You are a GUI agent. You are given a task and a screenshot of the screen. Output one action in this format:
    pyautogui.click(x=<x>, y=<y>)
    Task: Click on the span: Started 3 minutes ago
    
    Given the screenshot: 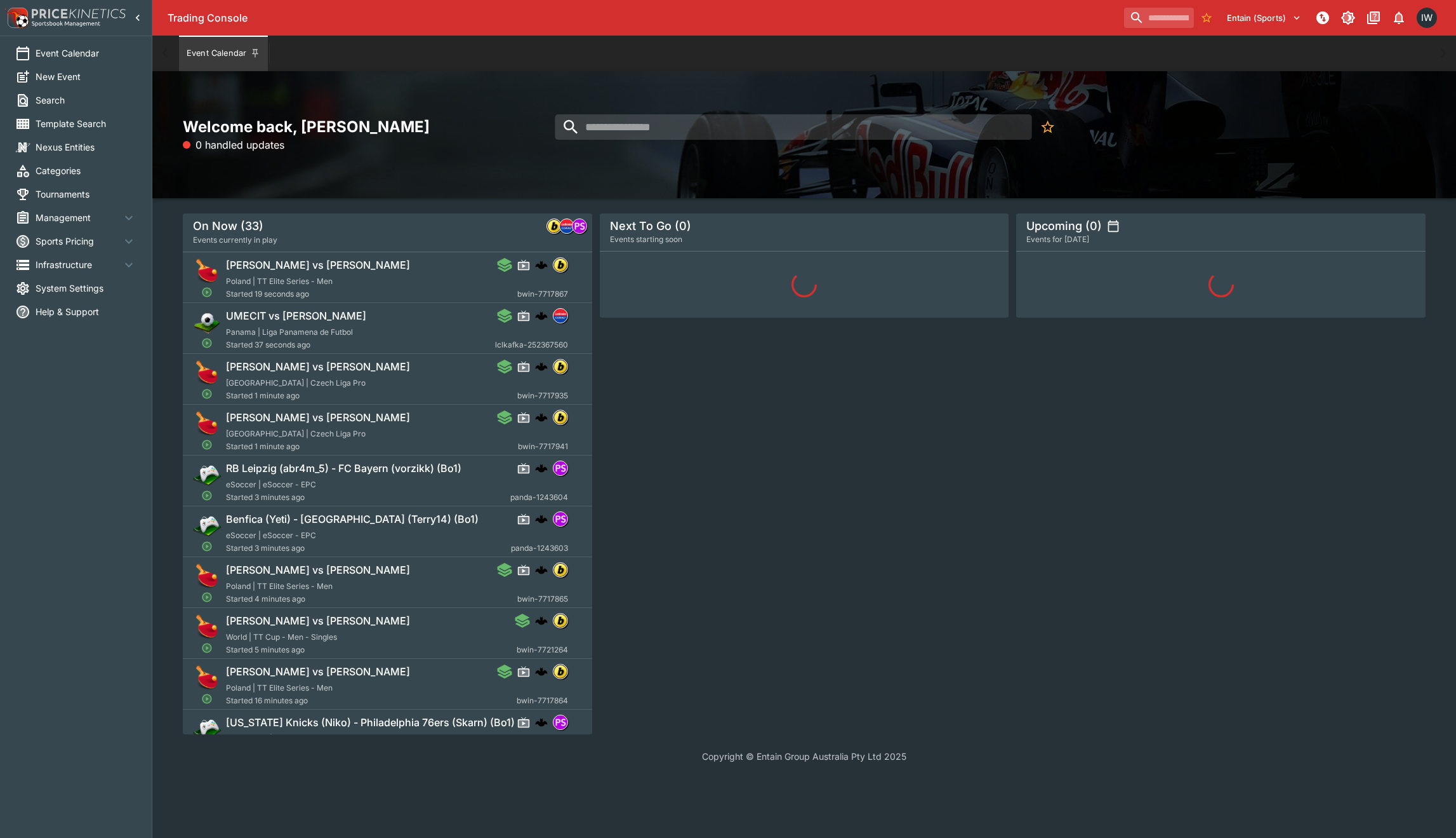 What is the action you would take?
    pyautogui.click(x=368, y=497)
    